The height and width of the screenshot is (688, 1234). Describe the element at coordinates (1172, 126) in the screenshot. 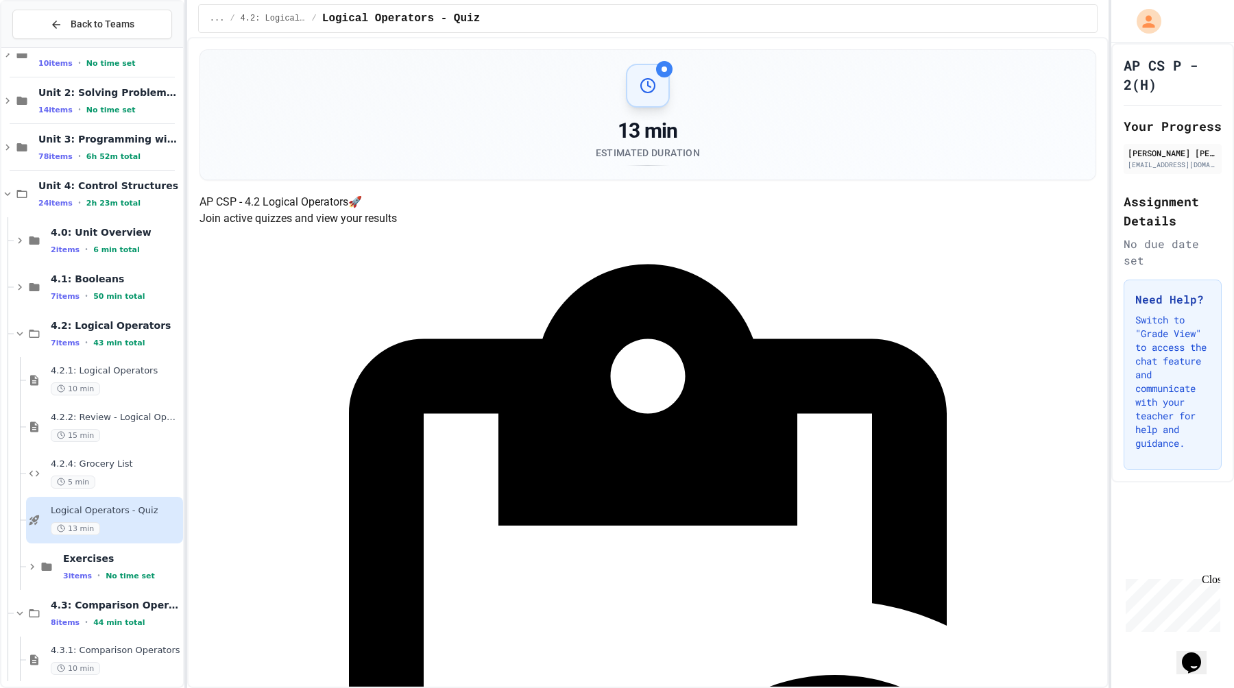

I see `h2: Your Progress` at that location.